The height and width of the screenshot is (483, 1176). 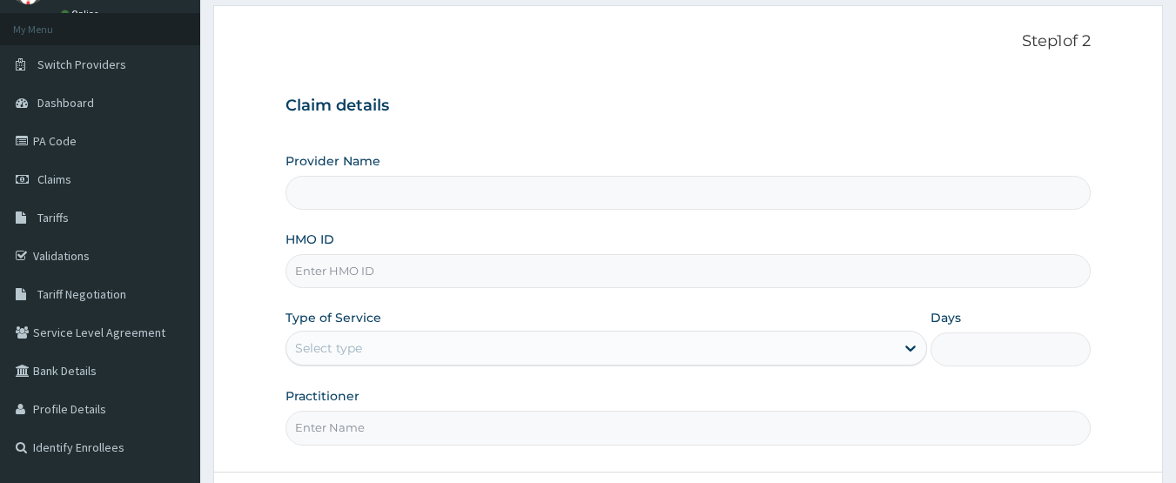 What do you see at coordinates (689, 271) in the screenshot?
I see `input: Enter HMO ID` at bounding box center [689, 271].